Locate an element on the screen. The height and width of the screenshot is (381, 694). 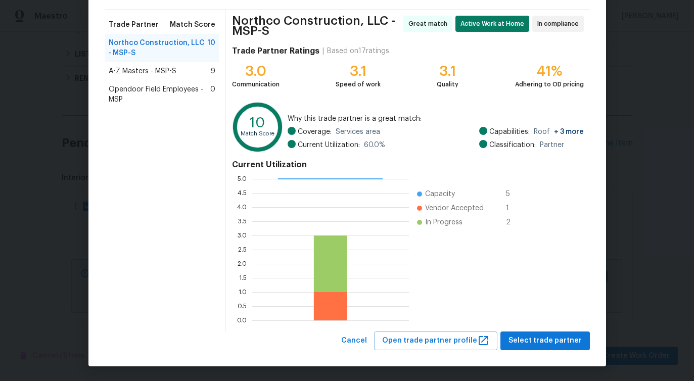
text: 0.0 is located at coordinates (242, 321).